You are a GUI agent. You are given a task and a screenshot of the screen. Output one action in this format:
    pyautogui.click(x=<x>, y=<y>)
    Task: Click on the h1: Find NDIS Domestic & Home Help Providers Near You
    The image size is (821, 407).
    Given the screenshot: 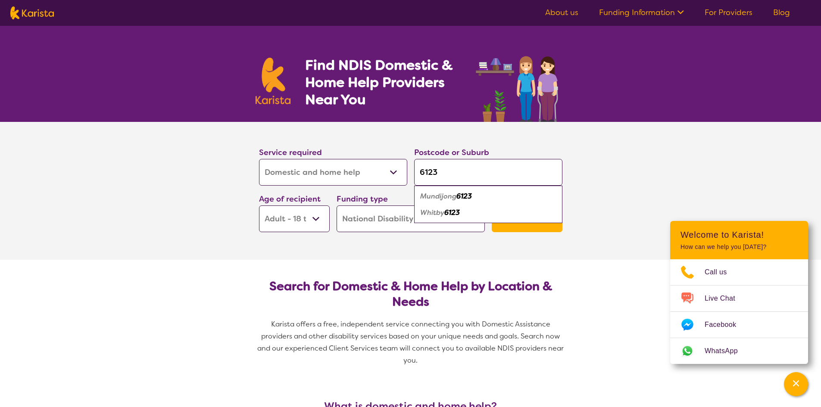 What is the action you would take?
    pyautogui.click(x=385, y=82)
    